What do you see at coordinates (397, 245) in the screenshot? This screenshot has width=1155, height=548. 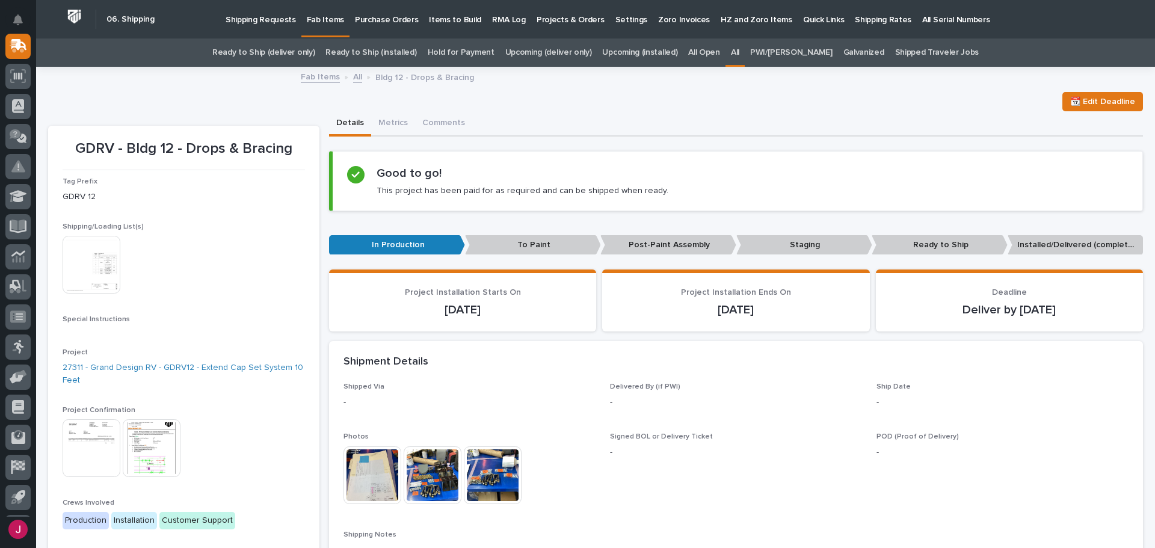 I see `p: In Production` at bounding box center [397, 245].